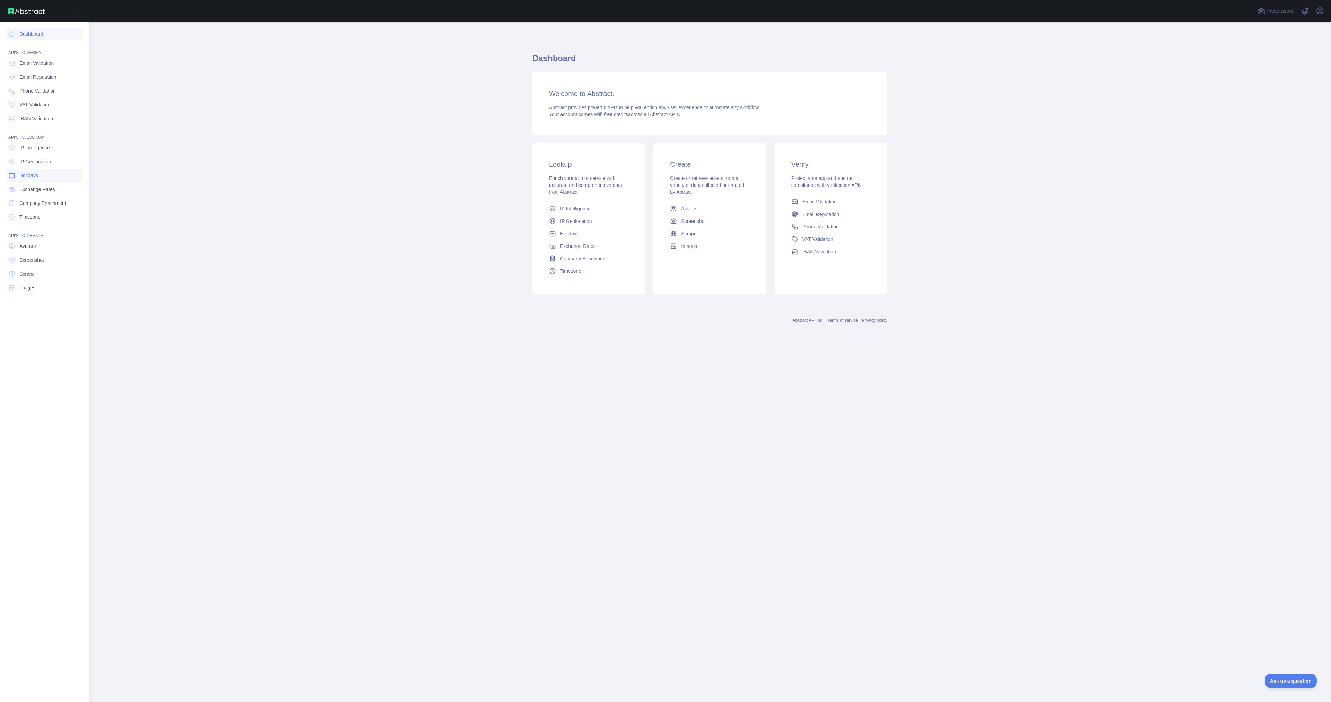 This screenshot has width=1331, height=702. What do you see at coordinates (874, 320) in the screenshot?
I see `a: Privacy policy` at bounding box center [874, 320].